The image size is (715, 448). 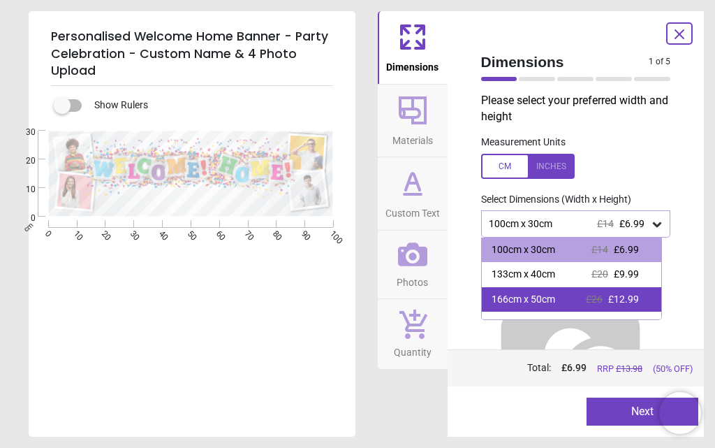 What do you see at coordinates (523, 300) in the screenshot?
I see `div: 166cm x 50cm` at bounding box center [523, 300].